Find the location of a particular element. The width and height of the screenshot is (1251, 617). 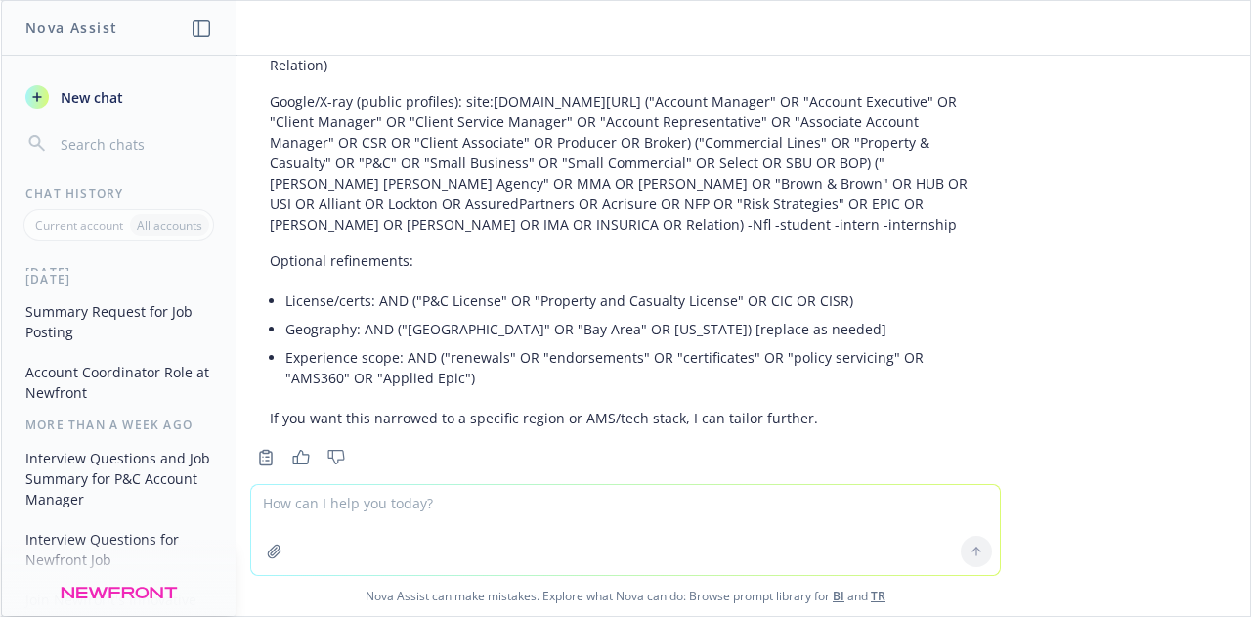

h1: Nova Assist is located at coordinates (71, 27).